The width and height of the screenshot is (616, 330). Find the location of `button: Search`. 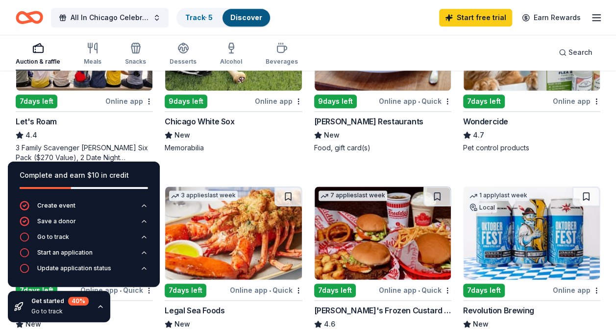

button: Search is located at coordinates (575, 52).